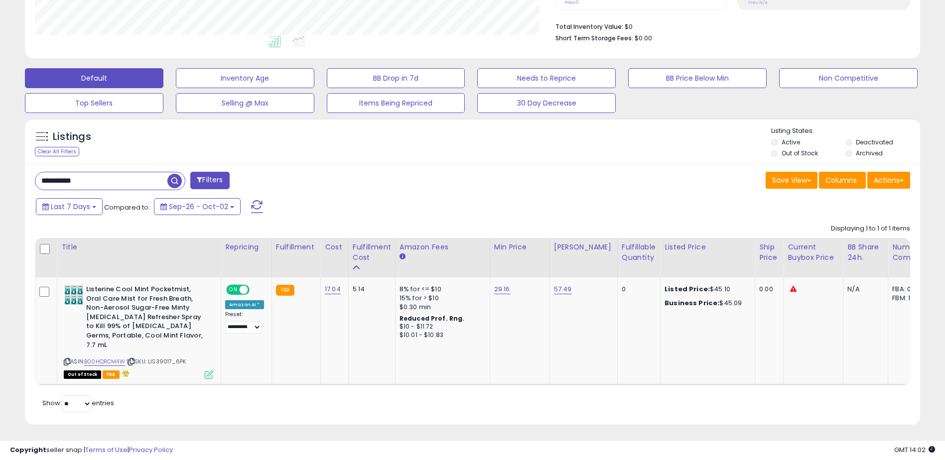  Describe the element at coordinates (594, 38) in the screenshot. I see `b: Short Term Storage Fees:` at that location.